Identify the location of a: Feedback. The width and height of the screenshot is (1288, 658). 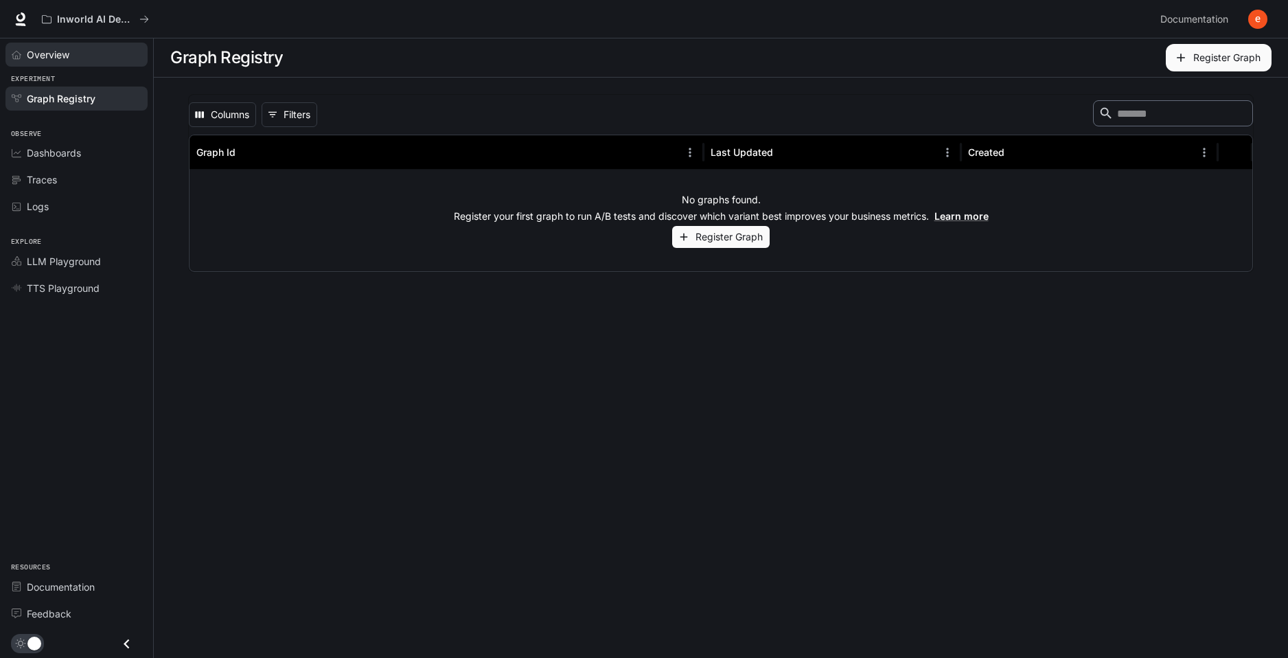
(76, 613).